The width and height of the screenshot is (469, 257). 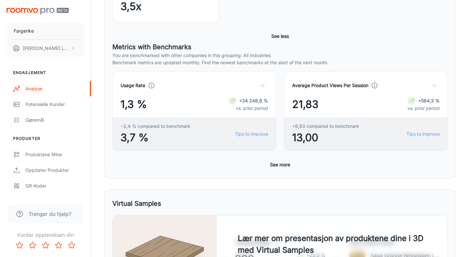 What do you see at coordinates (332, 244) in the screenshot?
I see `h4: Lær mer om presentasjon av produktene dine i 3D med Virtual Samples` at bounding box center [332, 244].